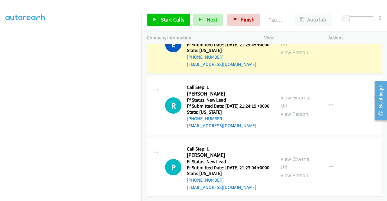 The image size is (387, 201). Describe the element at coordinates (173, 167) in the screenshot. I see `h1: P` at that location.